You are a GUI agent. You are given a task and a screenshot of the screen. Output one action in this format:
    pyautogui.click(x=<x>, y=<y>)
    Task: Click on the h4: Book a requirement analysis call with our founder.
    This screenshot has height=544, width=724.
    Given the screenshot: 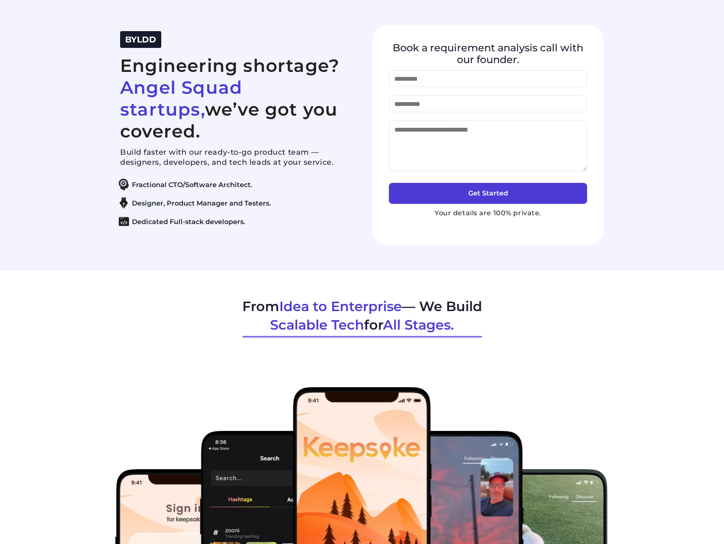 What is the action you would take?
    pyautogui.click(x=488, y=53)
    